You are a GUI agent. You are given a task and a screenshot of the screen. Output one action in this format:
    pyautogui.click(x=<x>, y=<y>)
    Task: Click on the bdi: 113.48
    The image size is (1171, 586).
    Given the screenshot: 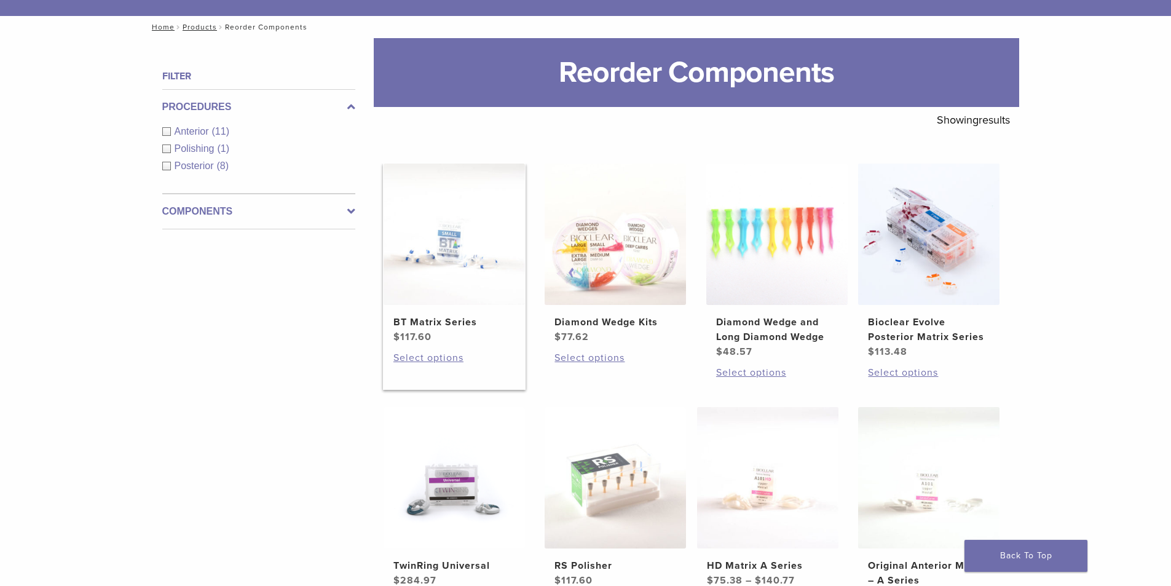 What is the action you would take?
    pyautogui.click(x=888, y=352)
    